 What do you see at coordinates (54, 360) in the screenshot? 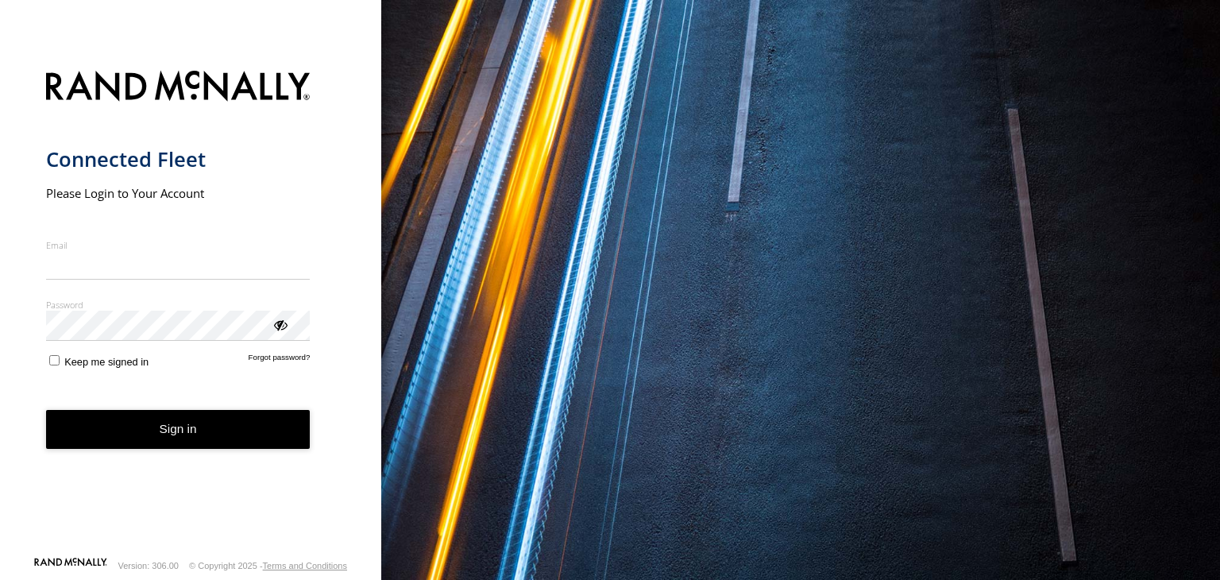
I see `input: Keep me signed in` at bounding box center [54, 360].